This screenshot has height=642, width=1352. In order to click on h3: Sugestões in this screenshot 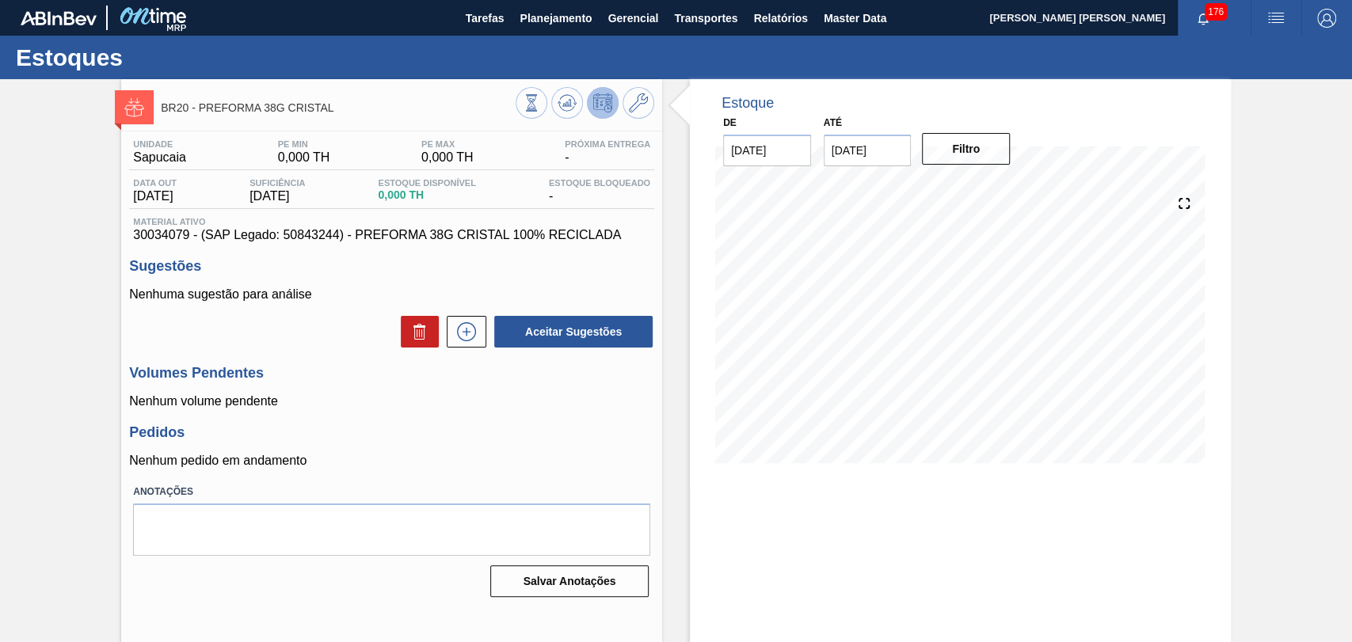, I will do `click(391, 266)`.